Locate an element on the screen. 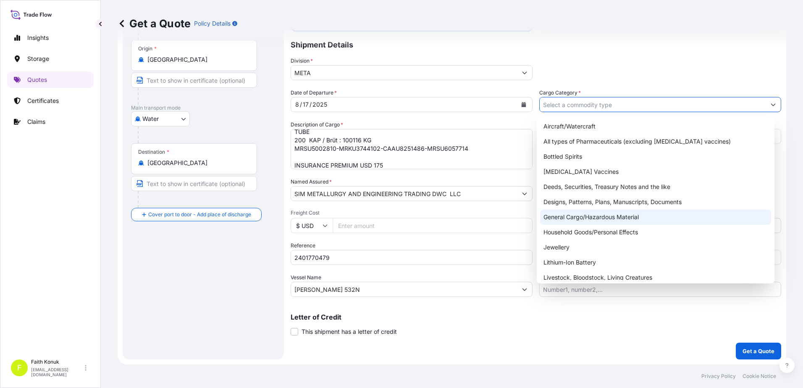  button: Select transport is located at coordinates (160, 119).